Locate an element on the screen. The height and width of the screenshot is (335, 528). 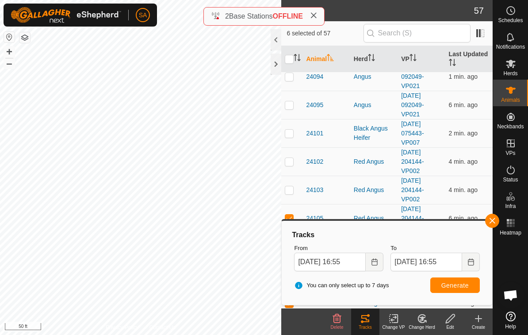
img: Gallagher Logo is located at coordinates (66, 15).